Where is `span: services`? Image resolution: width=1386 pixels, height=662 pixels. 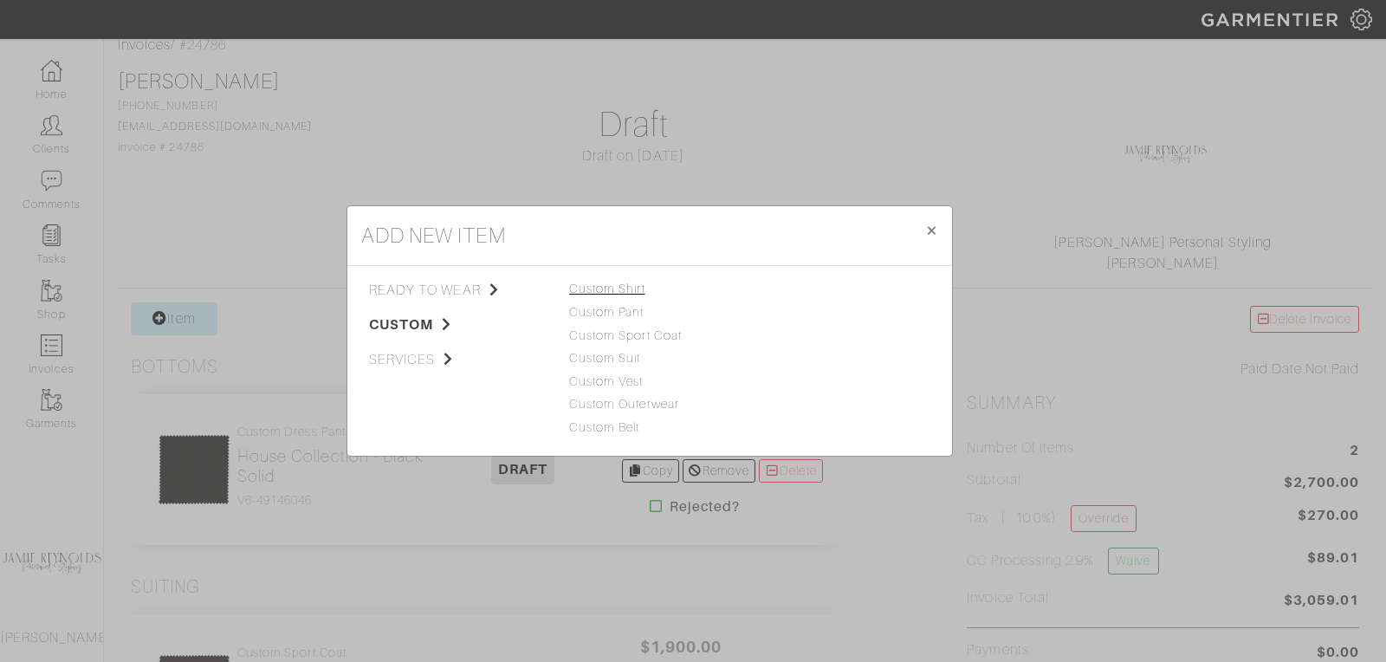
span: services is located at coordinates (456, 360).